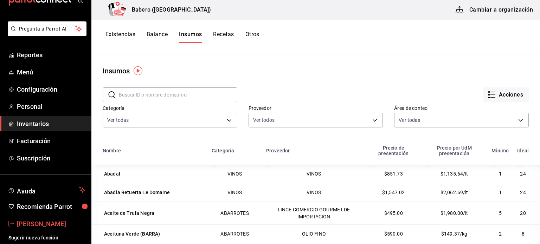  I want to click on td: LINCE COMERCIO GOURMET DE IMPORTACION, so click(314, 213).